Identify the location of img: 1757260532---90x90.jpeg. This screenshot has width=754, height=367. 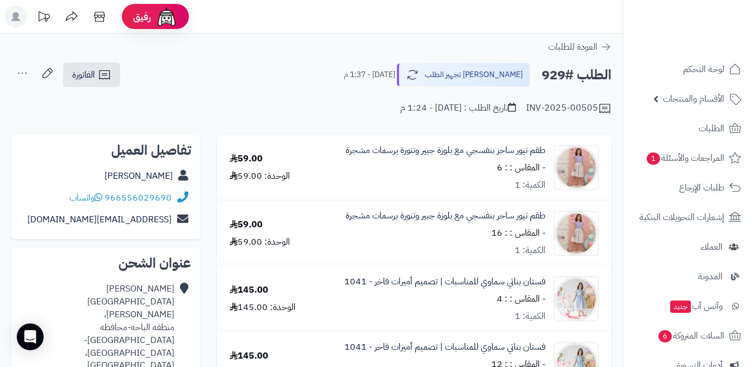
(576, 299).